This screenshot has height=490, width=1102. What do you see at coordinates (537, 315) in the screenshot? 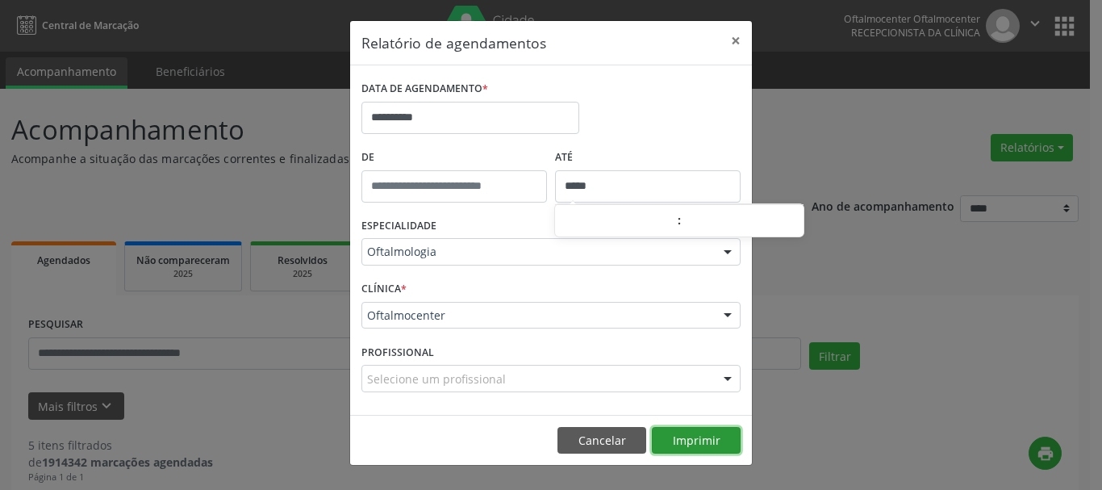
I see `span: Oftalmocenter` at bounding box center [537, 315].